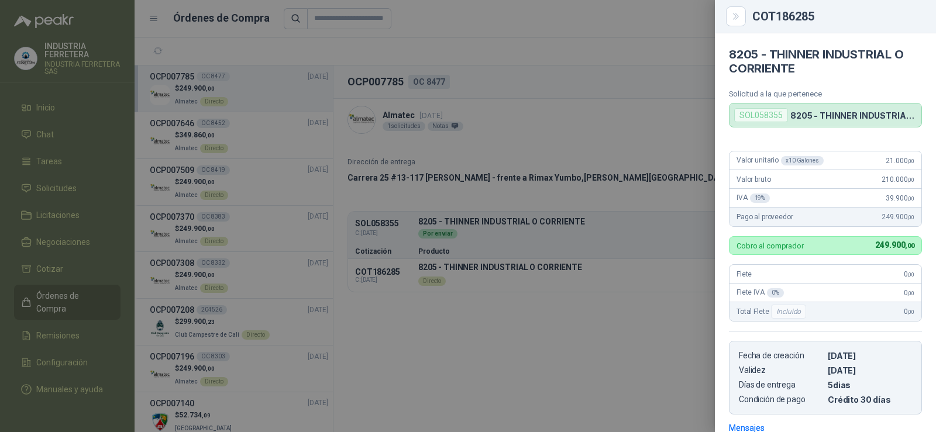  I want to click on div: 0 %, so click(775, 293).